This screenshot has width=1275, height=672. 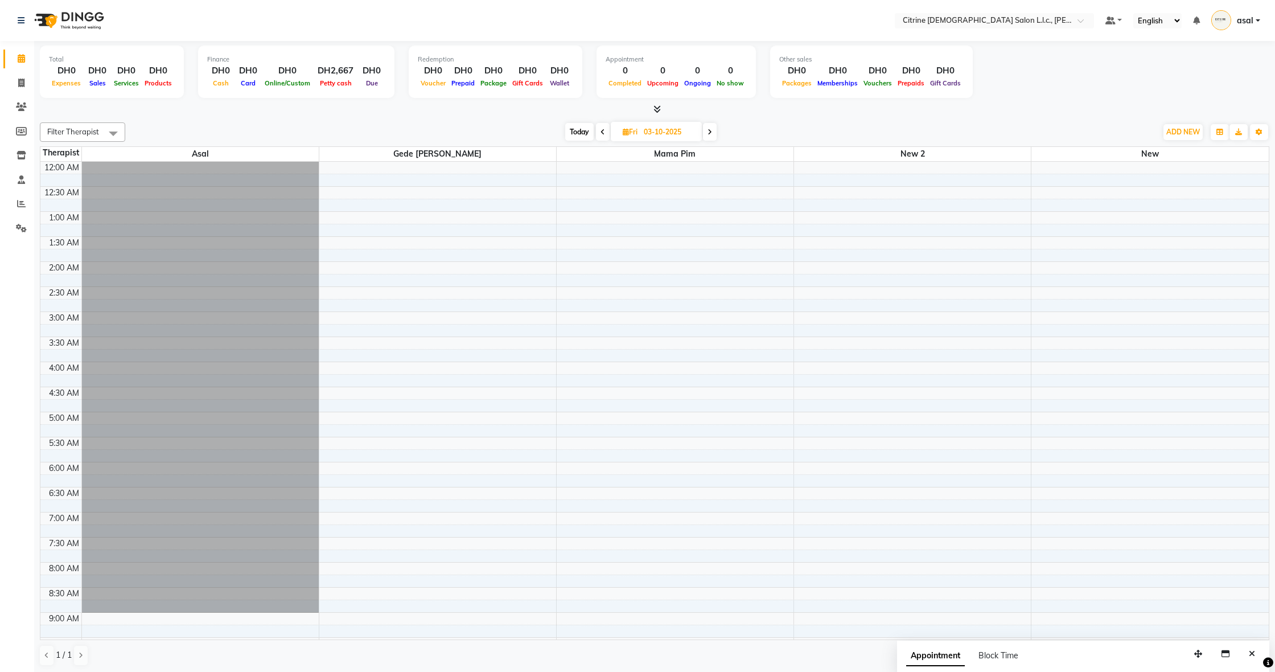 I want to click on span: Block Time, so click(x=998, y=655).